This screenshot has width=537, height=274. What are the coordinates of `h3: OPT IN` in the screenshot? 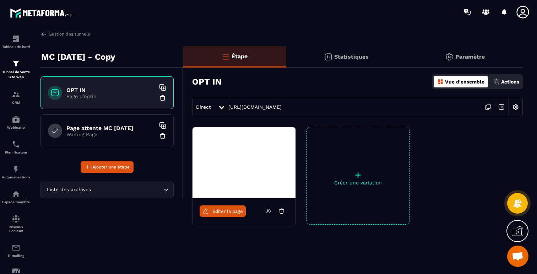 It's located at (207, 82).